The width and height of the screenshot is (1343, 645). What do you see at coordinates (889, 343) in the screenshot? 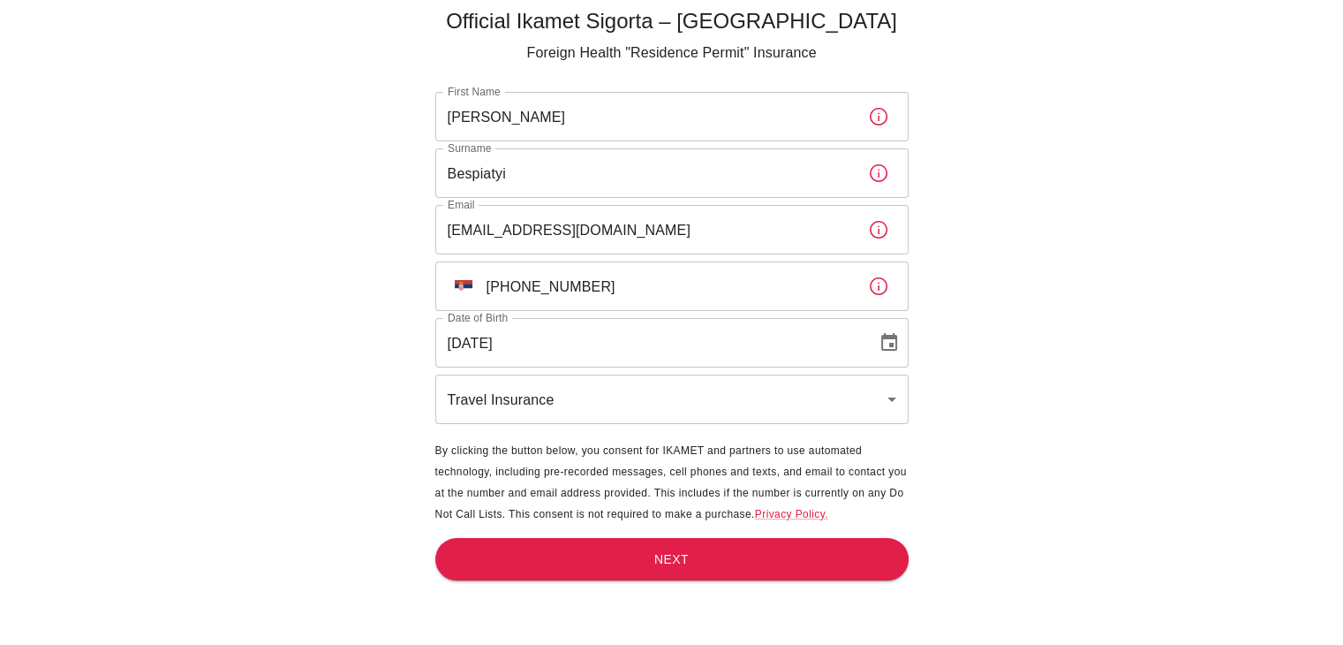
I see `button: Choose date, selected date is Oct 15, 1989` at bounding box center [889, 343].